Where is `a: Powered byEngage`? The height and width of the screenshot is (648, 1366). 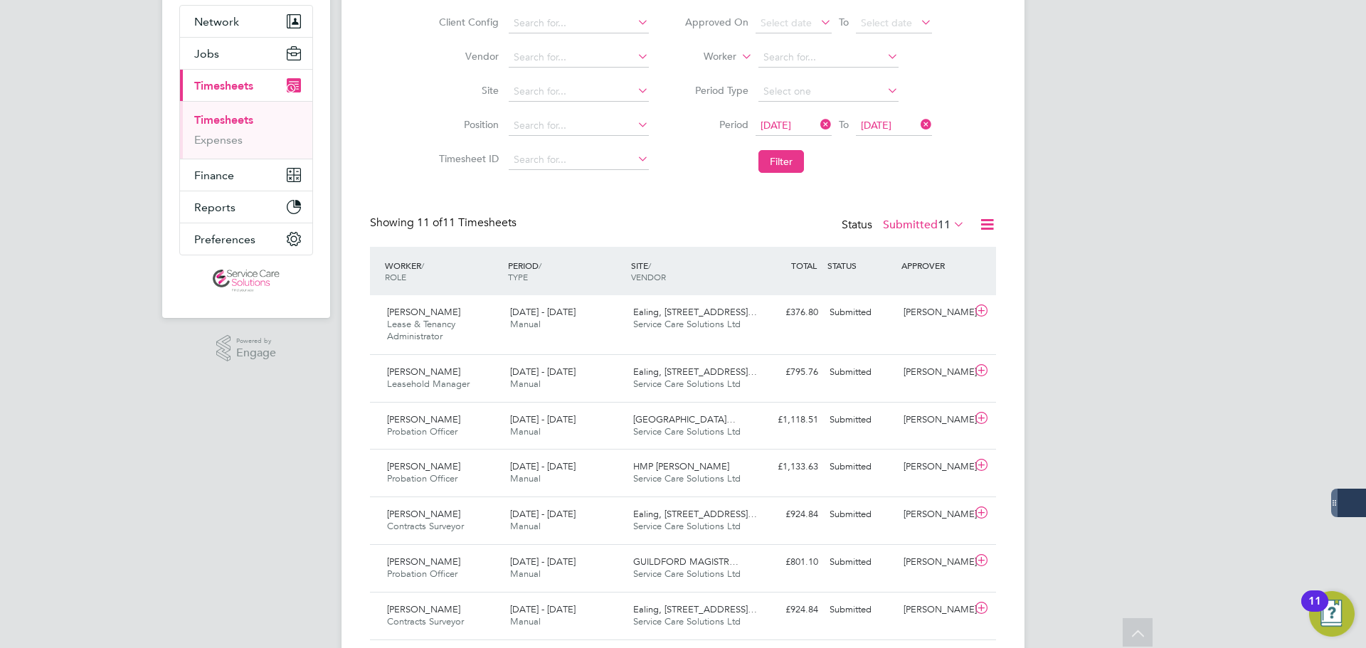 a: Powered byEngage is located at coordinates (246, 349).